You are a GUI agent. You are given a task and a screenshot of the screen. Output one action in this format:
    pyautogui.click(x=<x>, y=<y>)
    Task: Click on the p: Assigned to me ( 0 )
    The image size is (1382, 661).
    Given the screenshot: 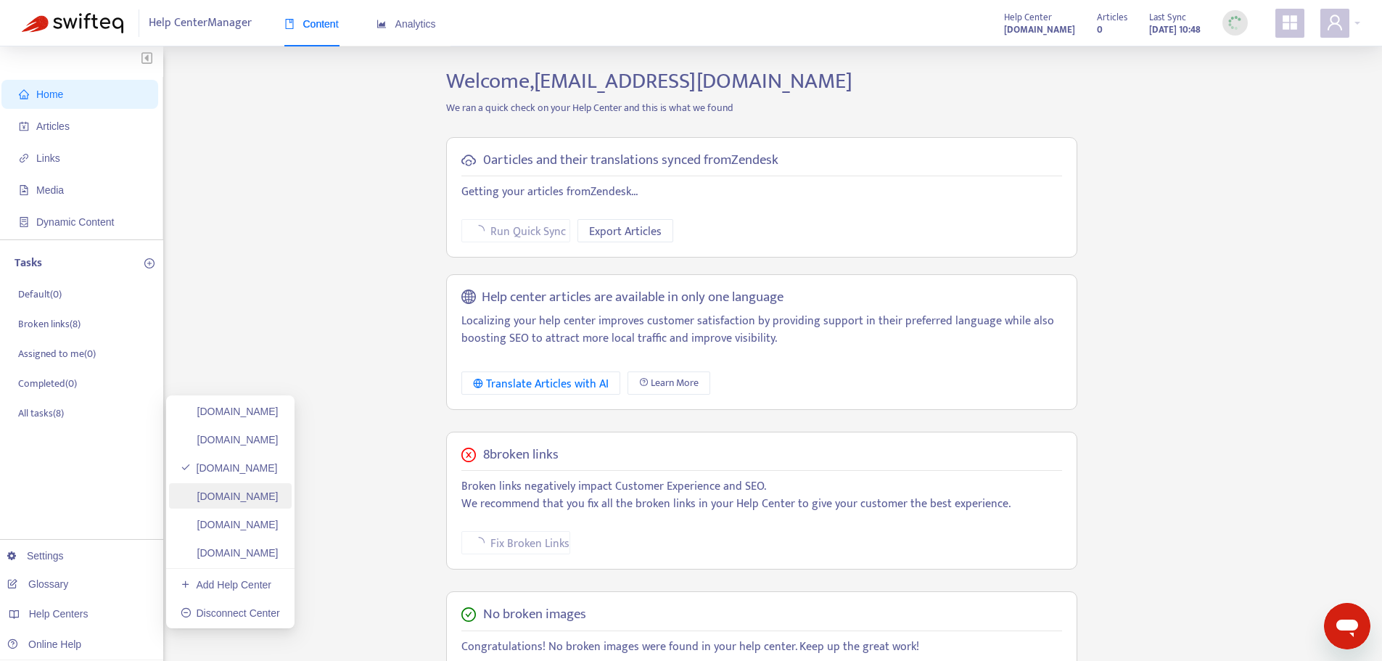 What is the action you would take?
    pyautogui.click(x=57, y=353)
    